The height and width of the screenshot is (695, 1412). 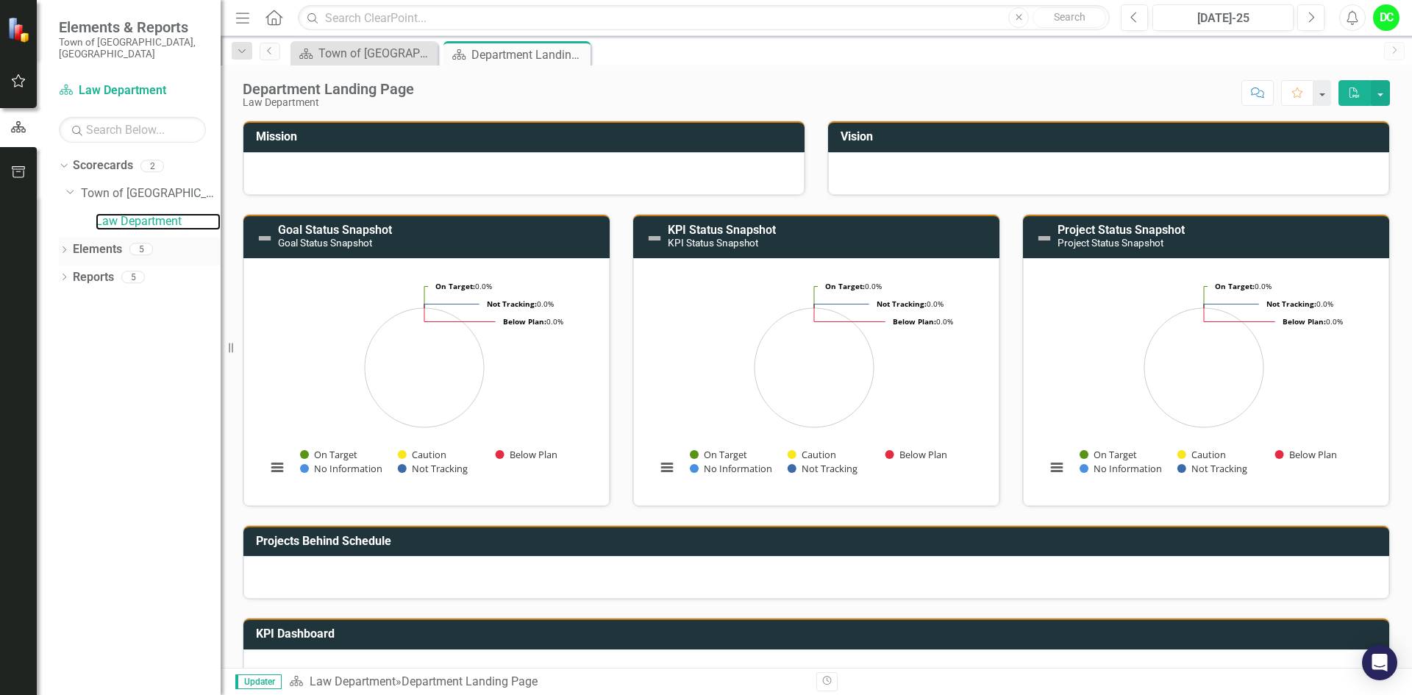 What do you see at coordinates (93, 277) in the screenshot?
I see `a: Reports` at bounding box center [93, 277].